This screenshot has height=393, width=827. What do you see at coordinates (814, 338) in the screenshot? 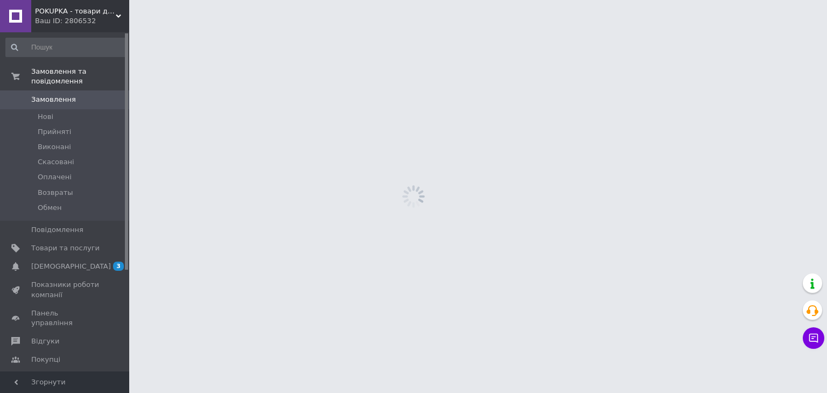
I see `button: Чат з покупцем` at bounding box center [814, 338].